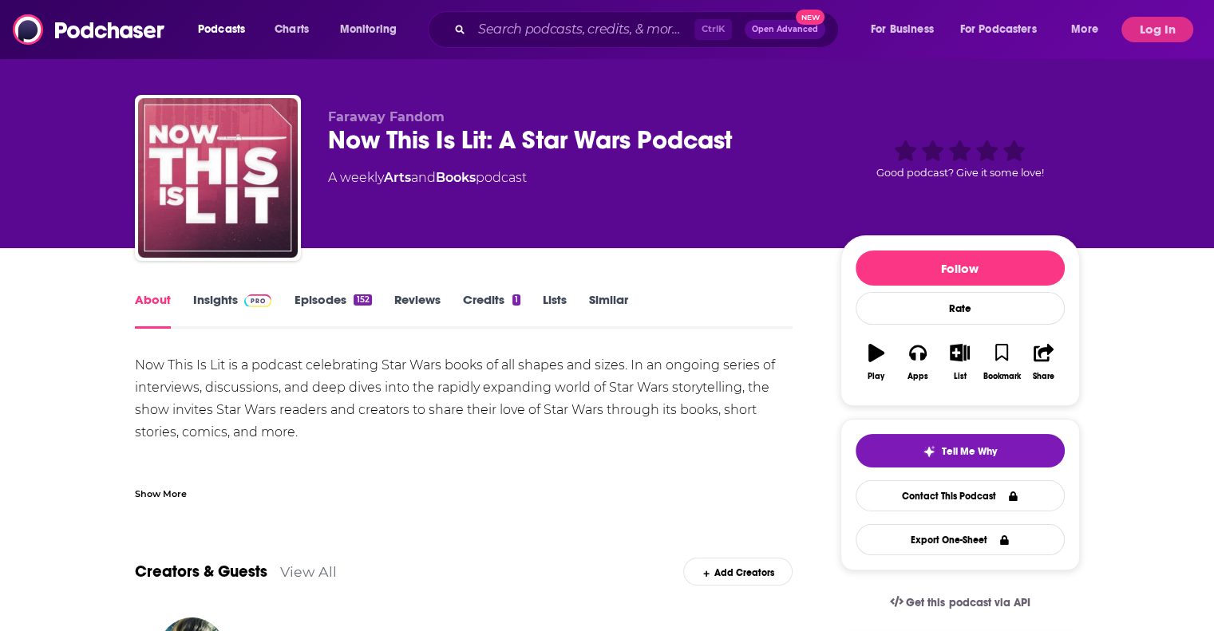 The height and width of the screenshot is (631, 1214). What do you see at coordinates (902, 30) in the screenshot?
I see `span: For Business` at bounding box center [902, 30].